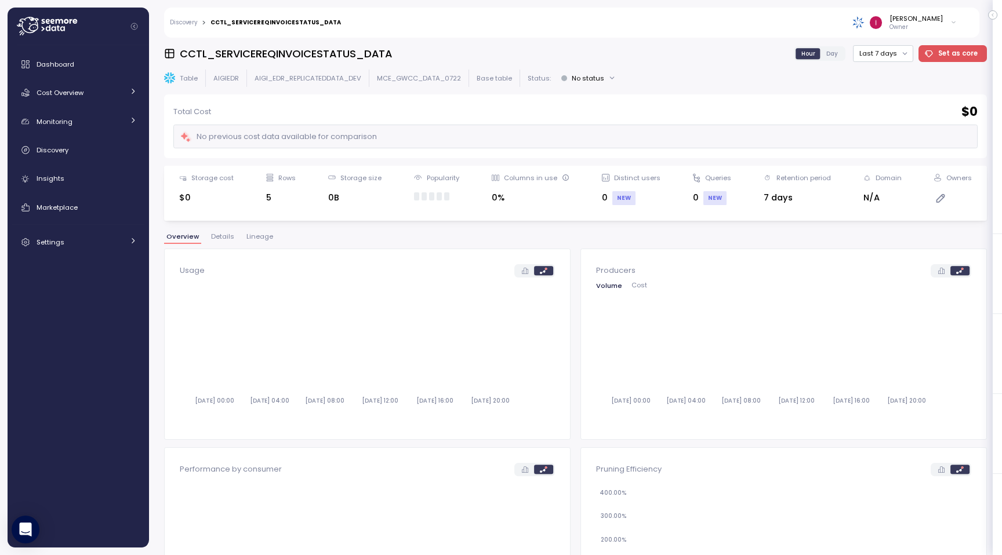 The height and width of the screenshot is (555, 1002). What do you see at coordinates (55, 64) in the screenshot?
I see `span: Dashboard` at bounding box center [55, 64].